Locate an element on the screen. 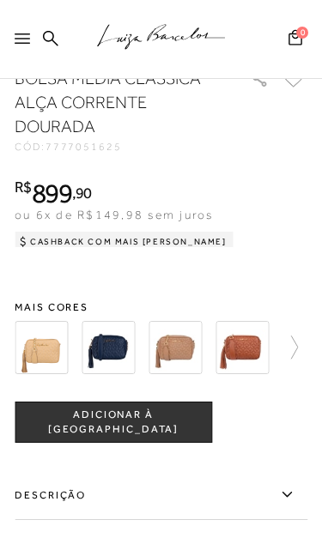  i: R$ is located at coordinates (23, 187).